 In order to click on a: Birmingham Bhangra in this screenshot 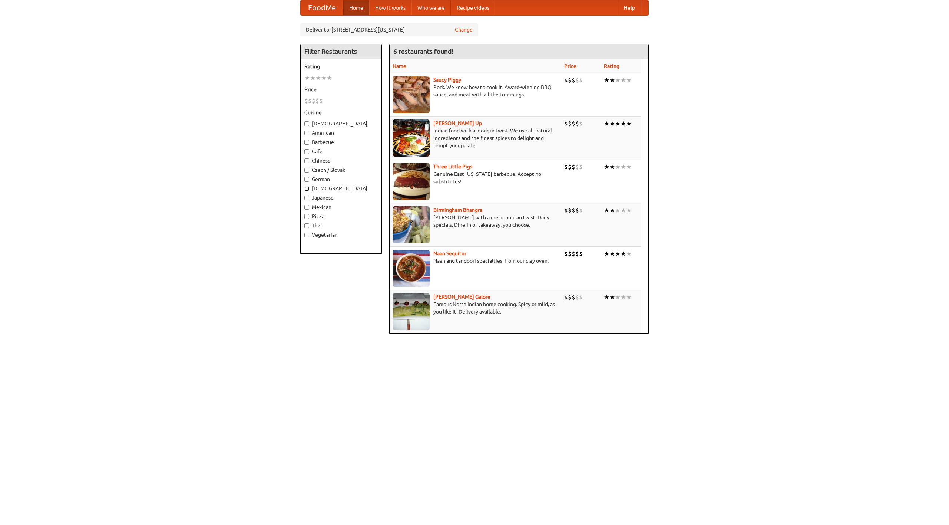, I will do `click(458, 210)`.